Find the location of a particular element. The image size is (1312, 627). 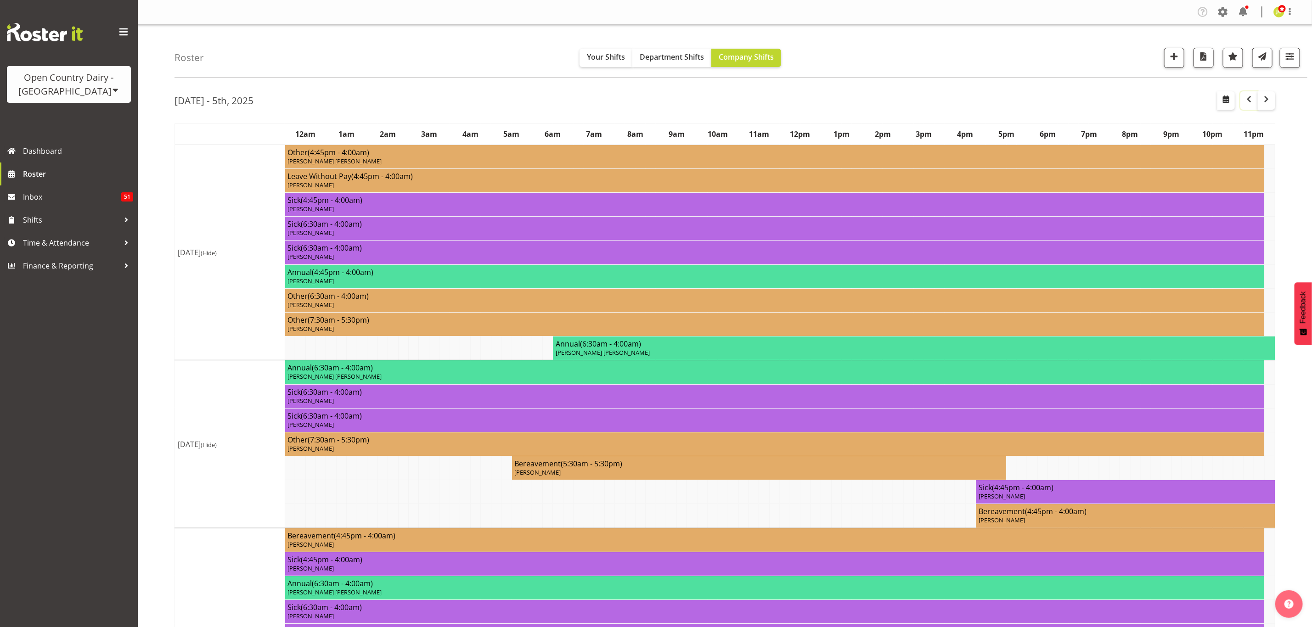

th: 1pm is located at coordinates (842, 134).